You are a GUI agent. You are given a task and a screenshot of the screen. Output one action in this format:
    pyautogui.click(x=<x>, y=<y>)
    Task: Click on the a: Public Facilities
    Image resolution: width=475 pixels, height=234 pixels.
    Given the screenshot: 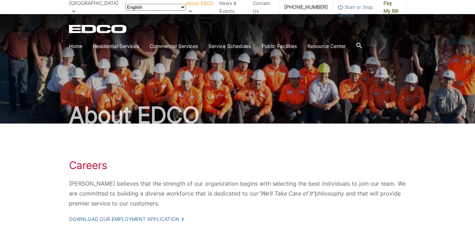 What is the action you would take?
    pyautogui.click(x=279, y=46)
    